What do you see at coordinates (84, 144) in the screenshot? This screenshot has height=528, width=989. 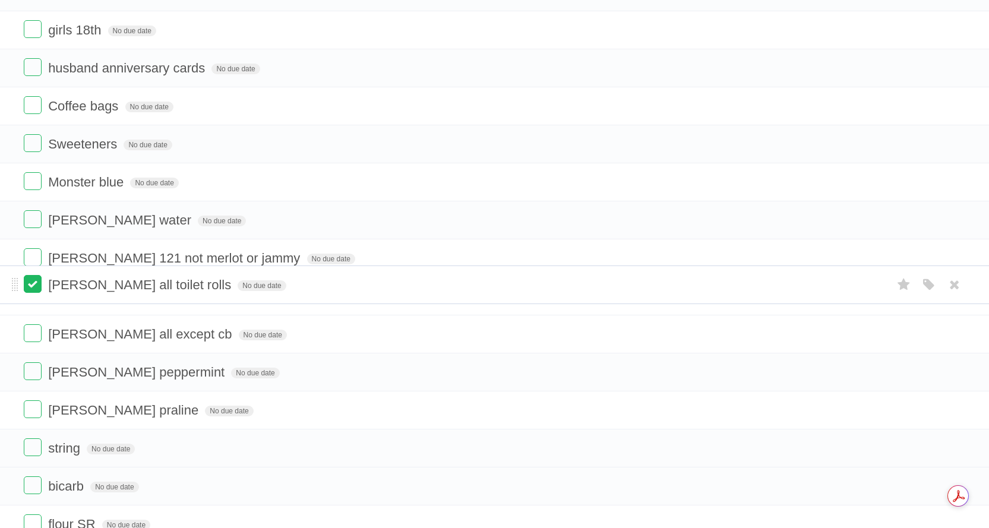 I see `span: Sweeteners` at bounding box center [84, 144].